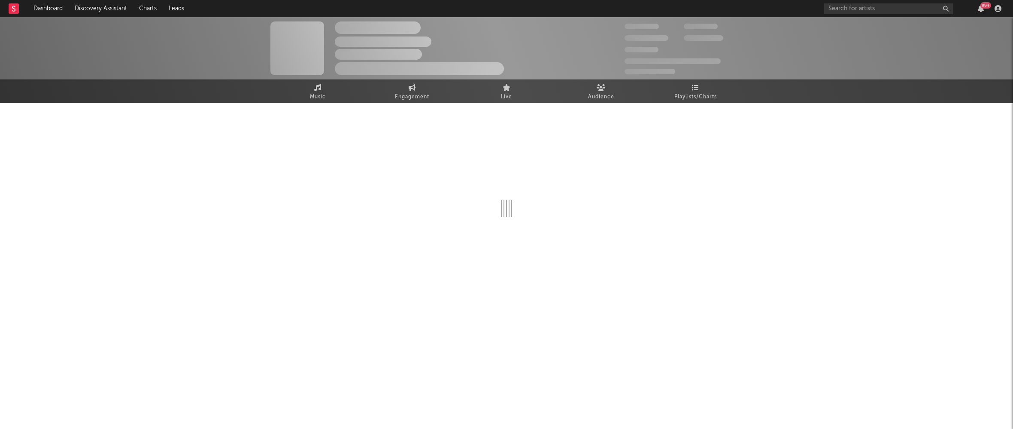 This screenshot has width=1013, height=429. I want to click on div: 99 +, so click(986, 5).